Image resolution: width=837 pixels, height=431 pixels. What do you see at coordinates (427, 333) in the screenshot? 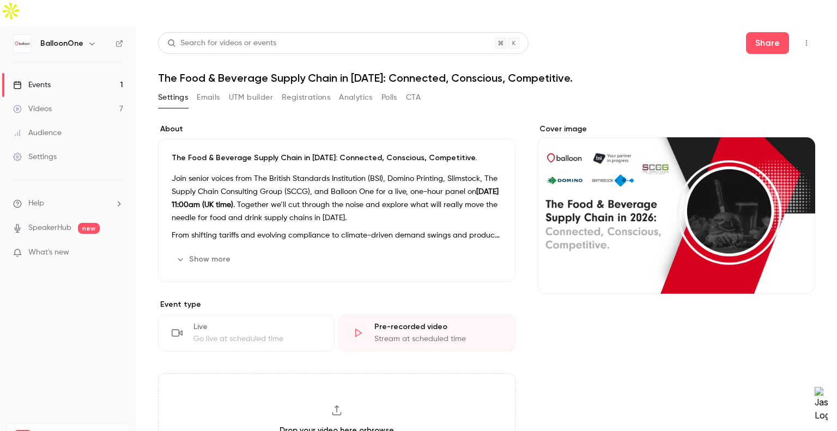
I see `div: Pre-recorded videoStream at scheduled time` at bounding box center [427, 333].